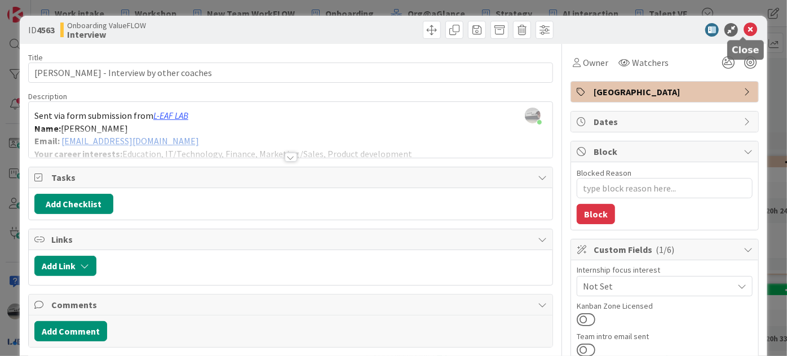  What do you see at coordinates (291, 305) in the screenshot?
I see `span: Comments` at bounding box center [291, 305].